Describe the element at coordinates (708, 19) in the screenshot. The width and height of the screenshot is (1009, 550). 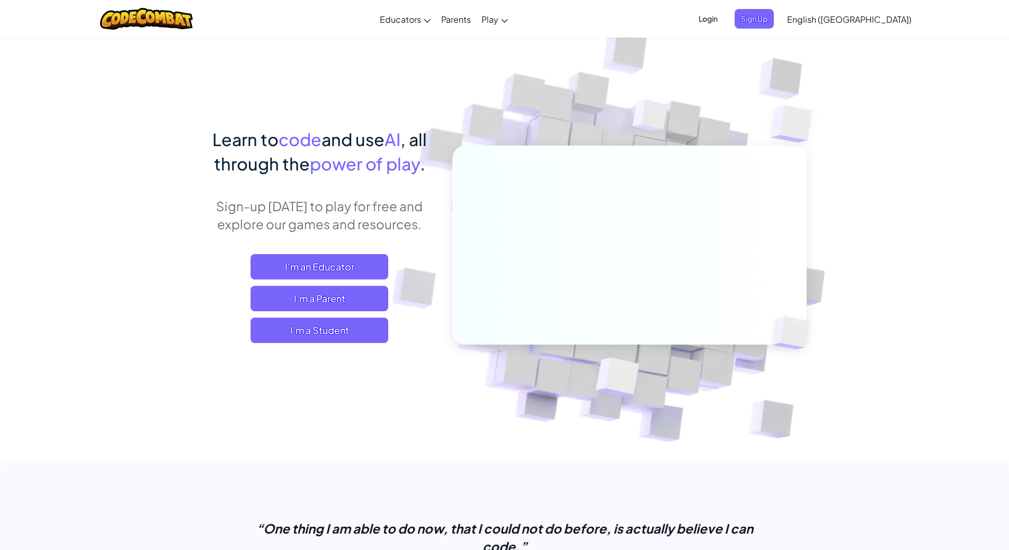
I see `button: Login` at that location.